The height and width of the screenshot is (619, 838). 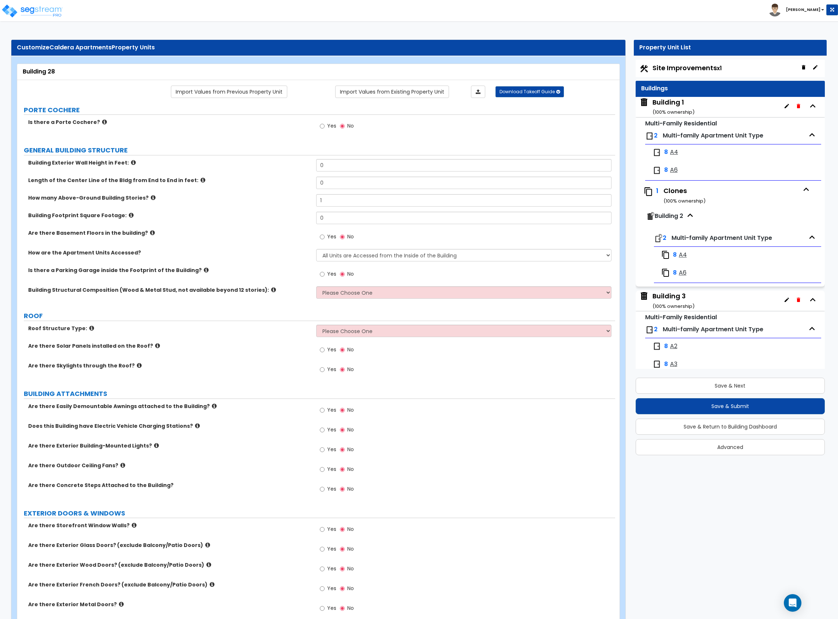 What do you see at coordinates (730, 427) in the screenshot?
I see `button: Save & Return to Building Dashboard` at bounding box center [730, 427].